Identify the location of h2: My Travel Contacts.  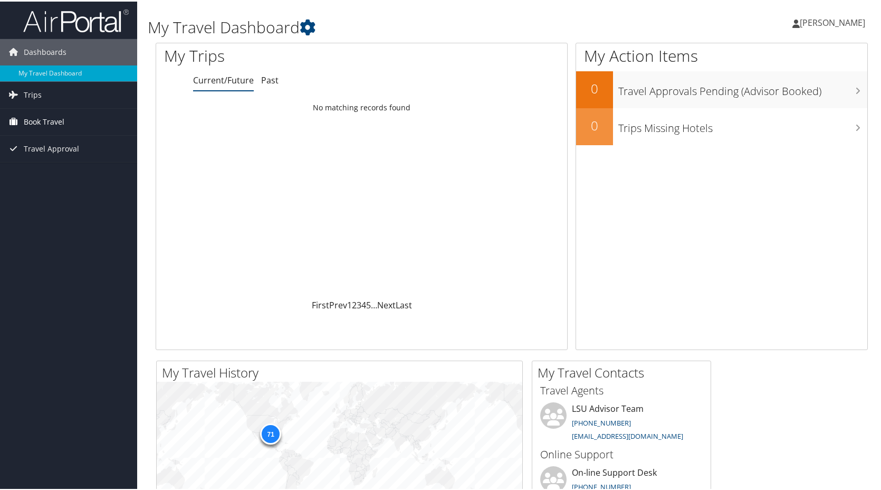
(624, 371).